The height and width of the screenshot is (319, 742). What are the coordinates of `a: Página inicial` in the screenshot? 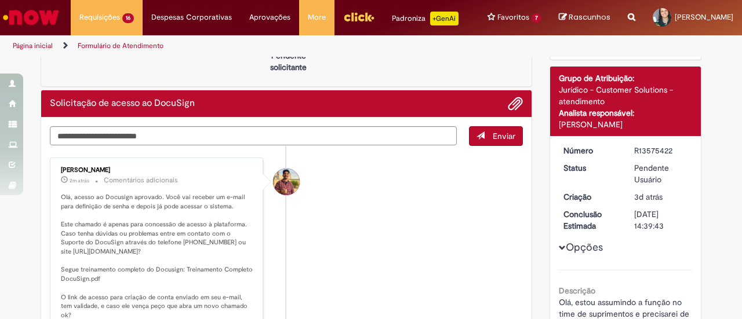 It's located at (32, 46).